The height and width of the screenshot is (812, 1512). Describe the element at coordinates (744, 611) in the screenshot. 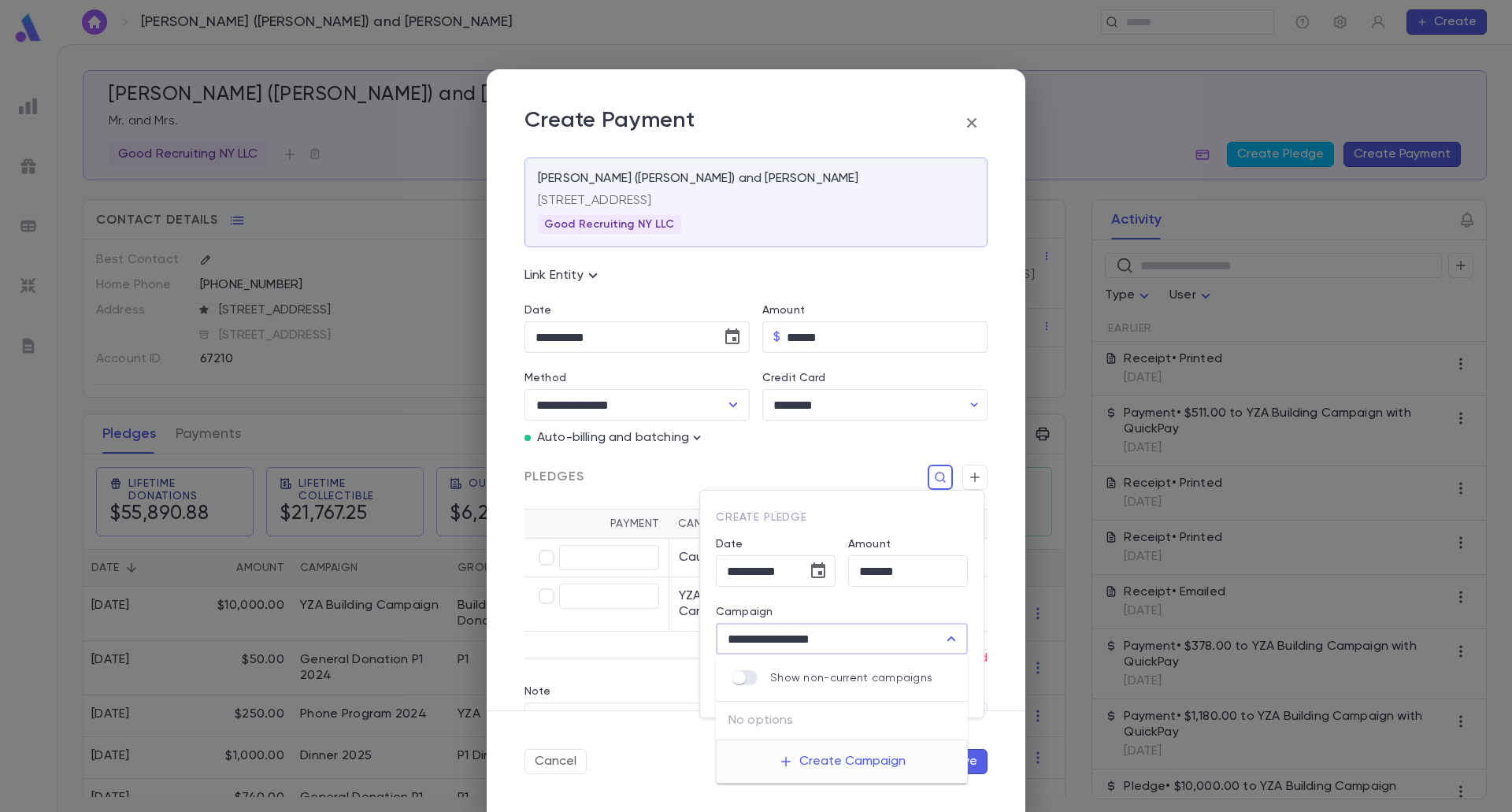

I see `label: Campaign` at that location.